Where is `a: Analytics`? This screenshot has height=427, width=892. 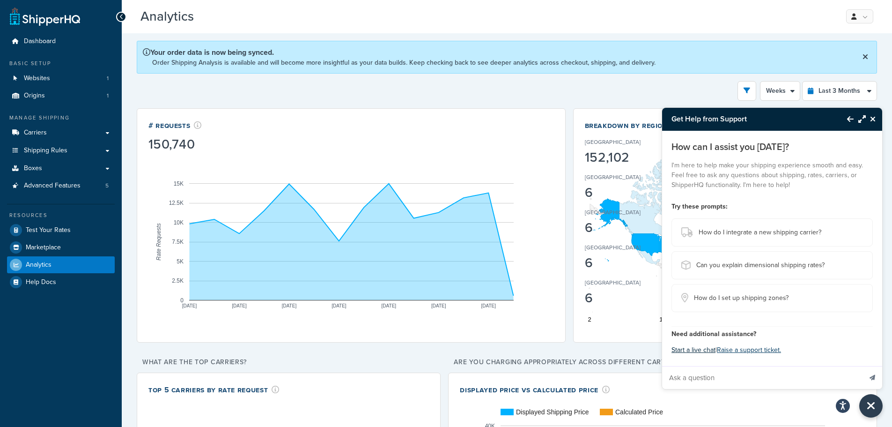
a: Analytics is located at coordinates (61, 265).